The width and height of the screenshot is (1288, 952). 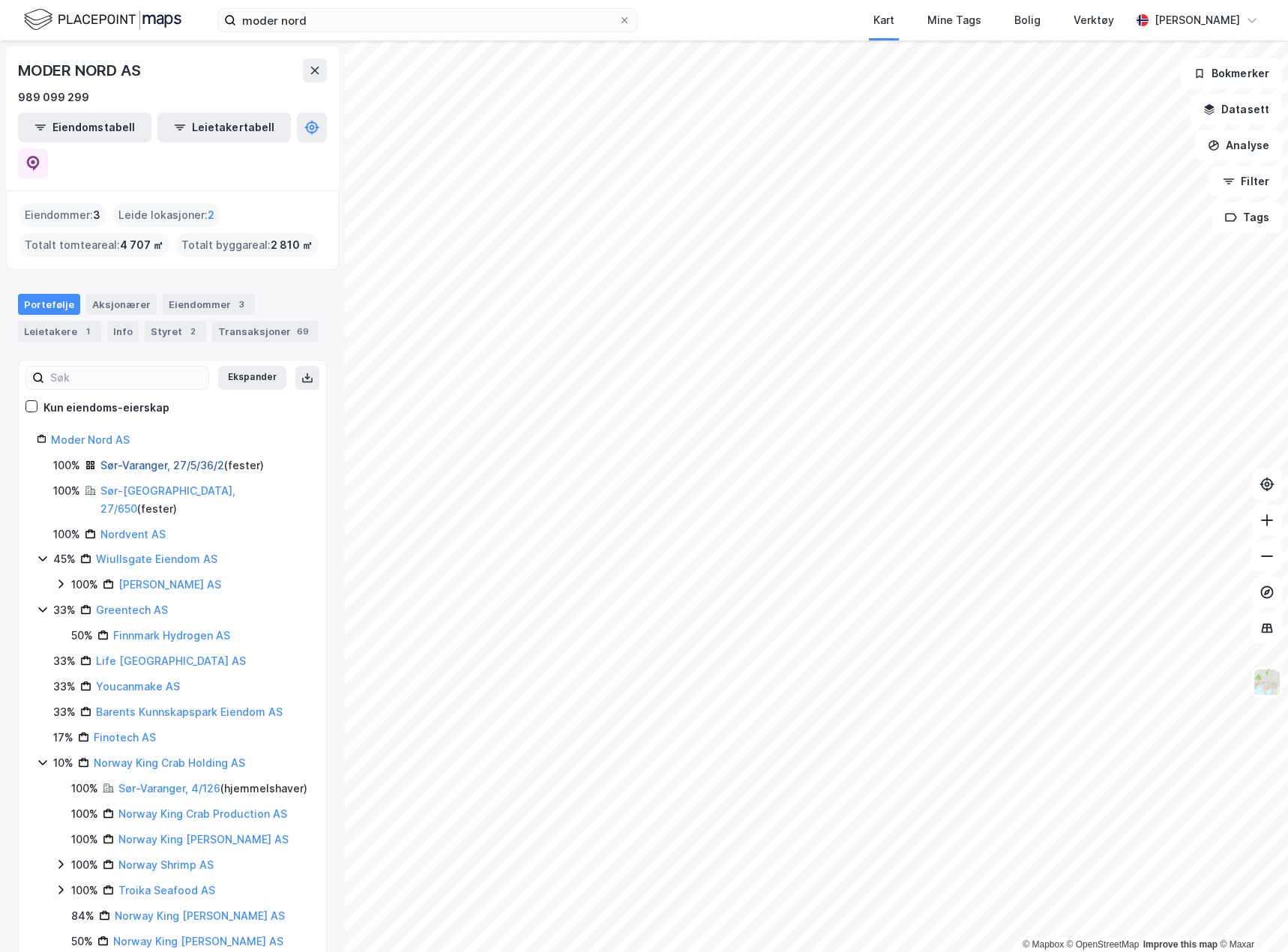 I want to click on span: 2, so click(x=211, y=215).